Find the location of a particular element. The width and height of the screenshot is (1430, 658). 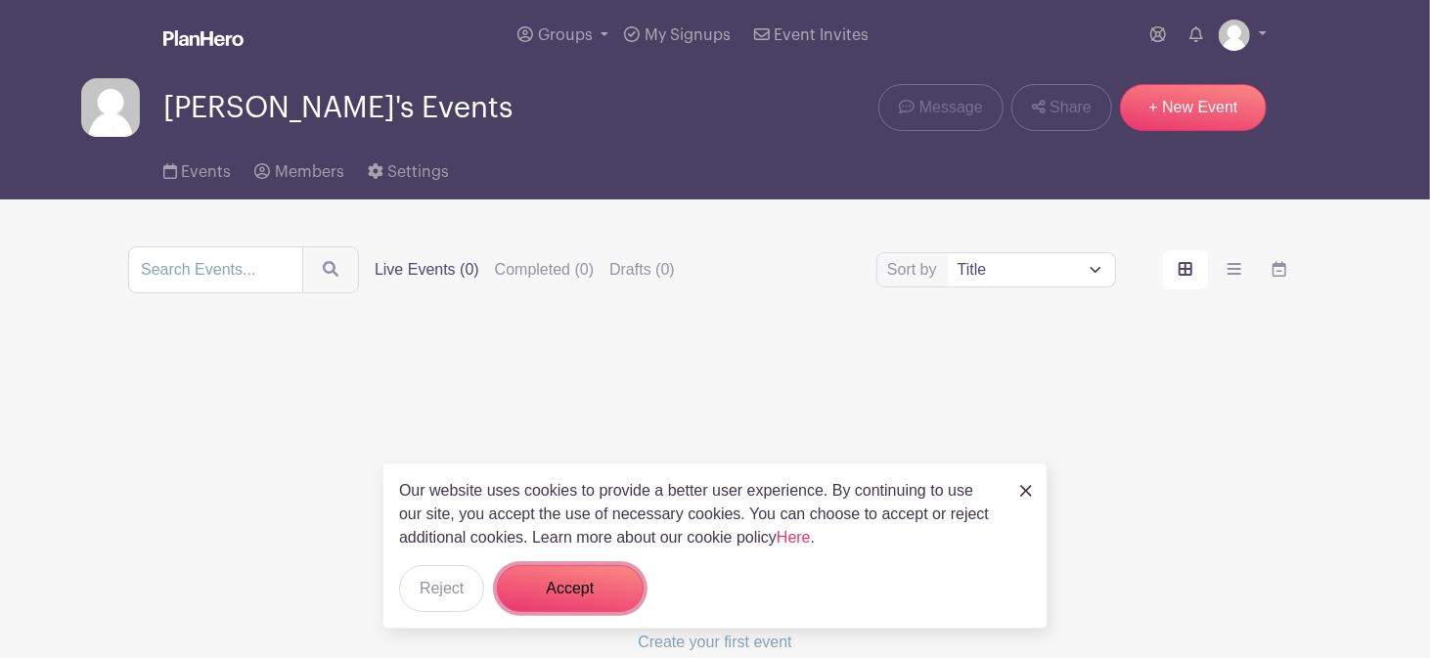

label: Drafts (0) is located at coordinates (642, 270).